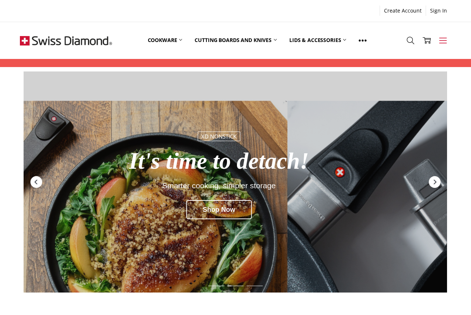 This screenshot has height=315, width=471. What do you see at coordinates (403, 11) in the screenshot?
I see `a: Create Account` at bounding box center [403, 11].